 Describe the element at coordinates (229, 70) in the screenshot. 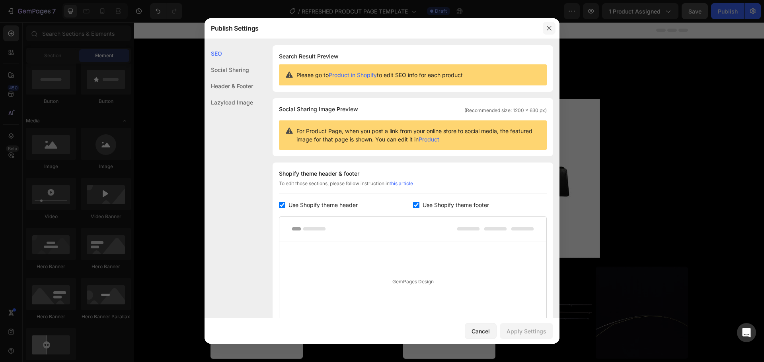

I see `div: Social Sharing` at that location.